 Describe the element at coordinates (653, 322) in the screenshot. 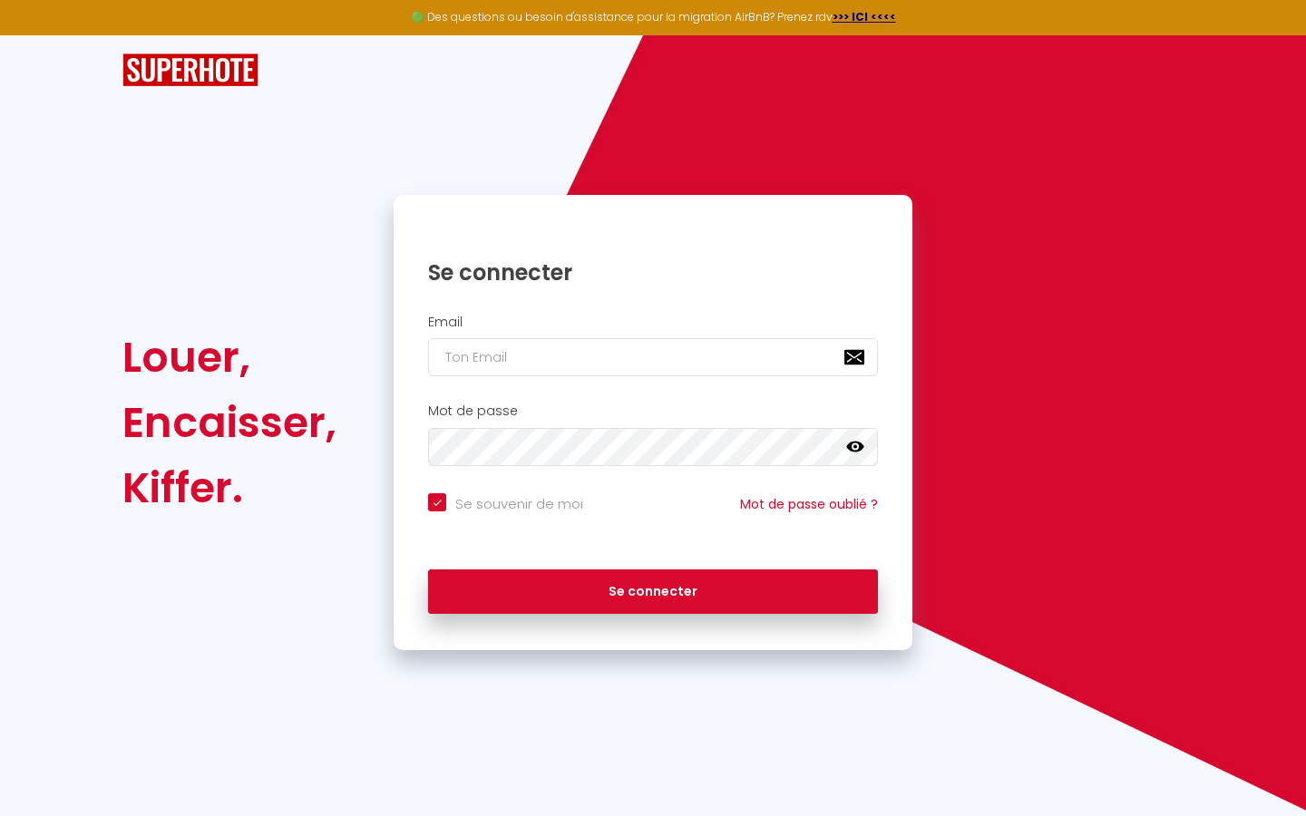

I see `h2: Email` at that location.